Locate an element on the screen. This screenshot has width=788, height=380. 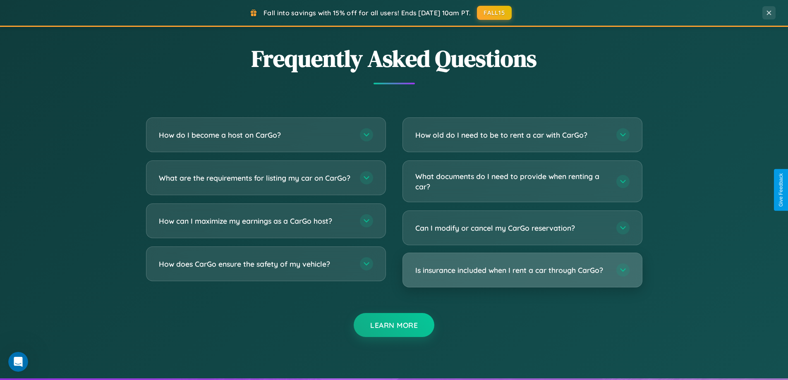
h3: Is insurance included when I rent a car through CarGo? is located at coordinates (512, 270).